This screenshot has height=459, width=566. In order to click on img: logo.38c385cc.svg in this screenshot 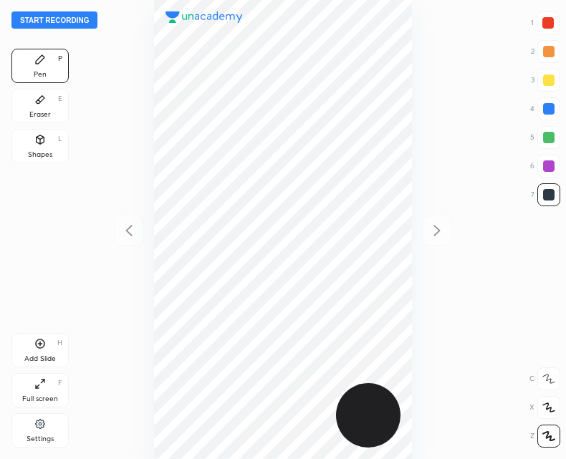, I will do `click(204, 17)`.